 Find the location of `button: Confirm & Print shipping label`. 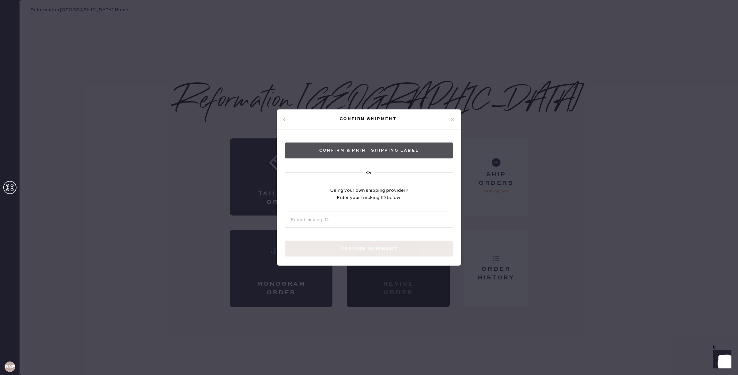

button: Confirm & Print shipping label is located at coordinates (369, 151).